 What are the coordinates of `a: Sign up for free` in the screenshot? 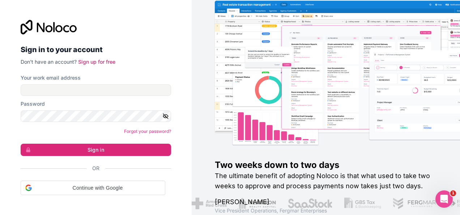 It's located at (97, 61).